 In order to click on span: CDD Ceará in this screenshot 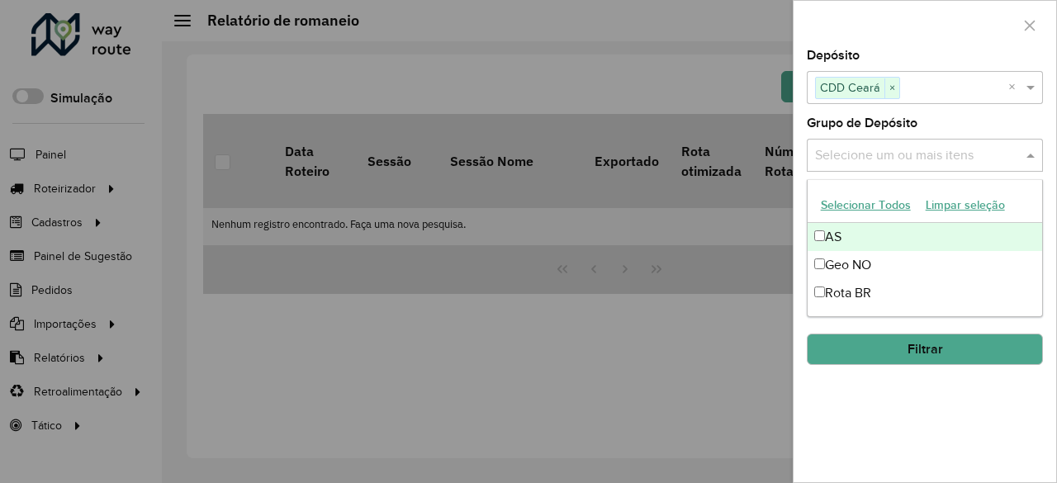, I will do `click(850, 88)`.